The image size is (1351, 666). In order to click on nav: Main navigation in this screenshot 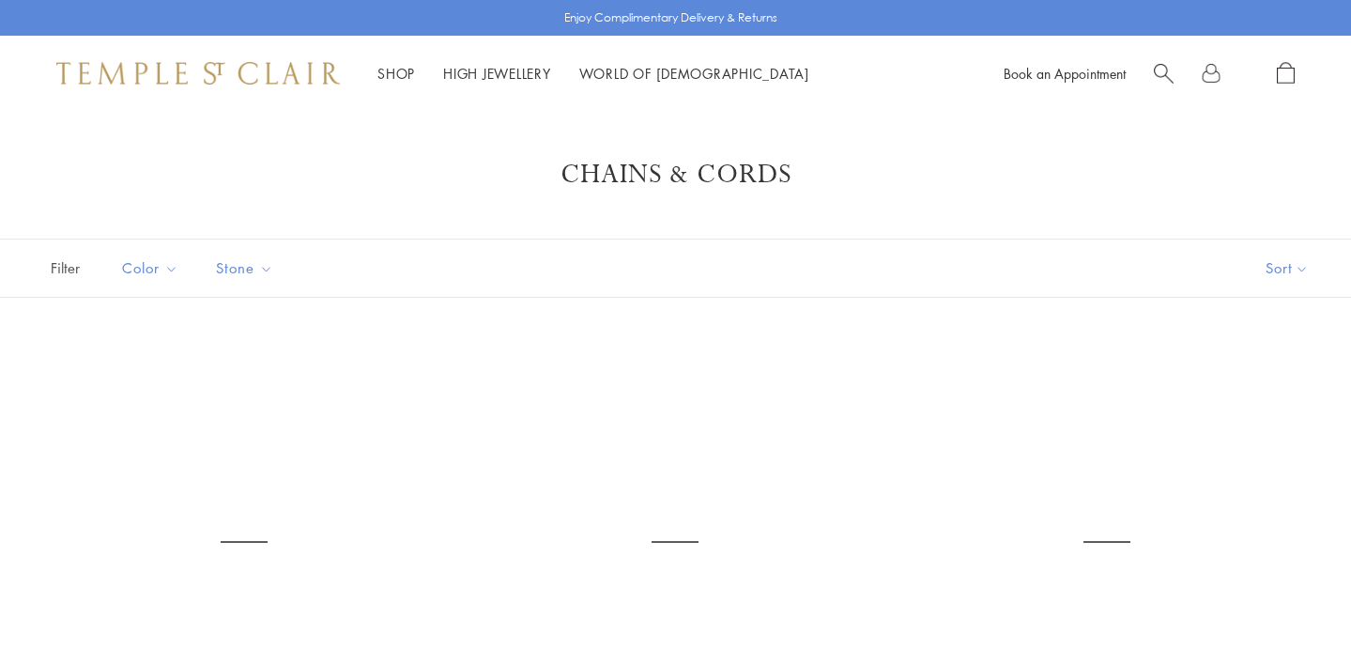, I will do `click(593, 73)`.